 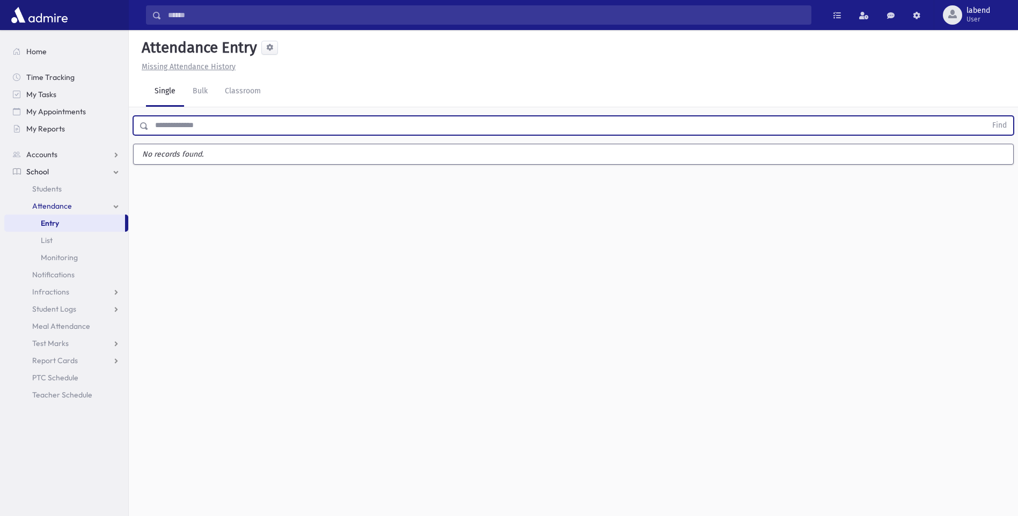 What do you see at coordinates (66, 129) in the screenshot?
I see `a: My Reports` at bounding box center [66, 129].